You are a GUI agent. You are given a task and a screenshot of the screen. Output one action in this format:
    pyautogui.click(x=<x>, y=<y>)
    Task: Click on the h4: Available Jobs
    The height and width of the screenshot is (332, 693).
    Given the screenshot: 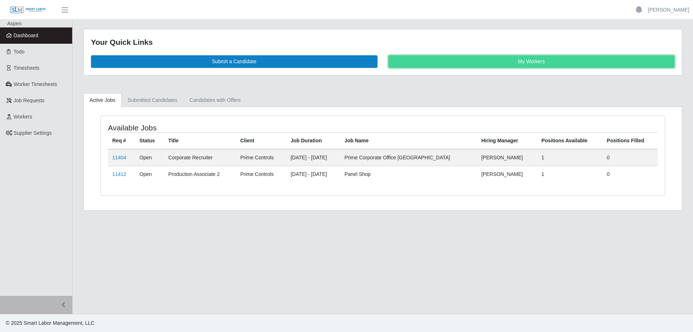 What is the action you would take?
    pyautogui.click(x=219, y=127)
    